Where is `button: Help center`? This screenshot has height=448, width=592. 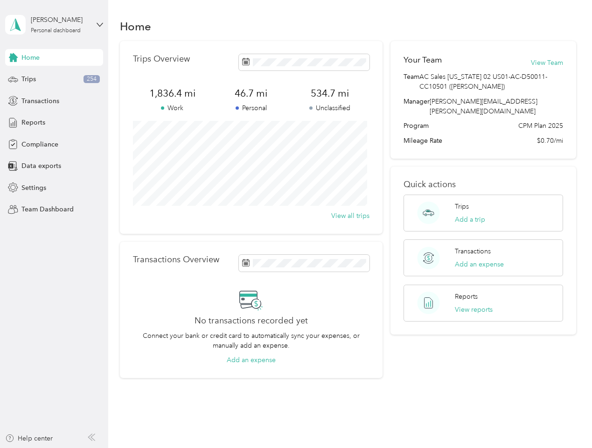 button: Help center is located at coordinates (29, 438).